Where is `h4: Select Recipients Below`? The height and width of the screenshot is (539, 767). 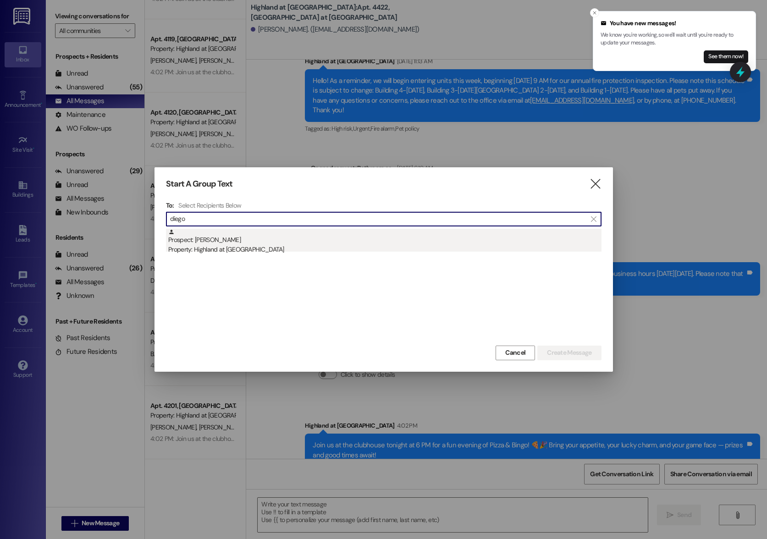 h4: Select Recipients Below is located at coordinates (210, 205).